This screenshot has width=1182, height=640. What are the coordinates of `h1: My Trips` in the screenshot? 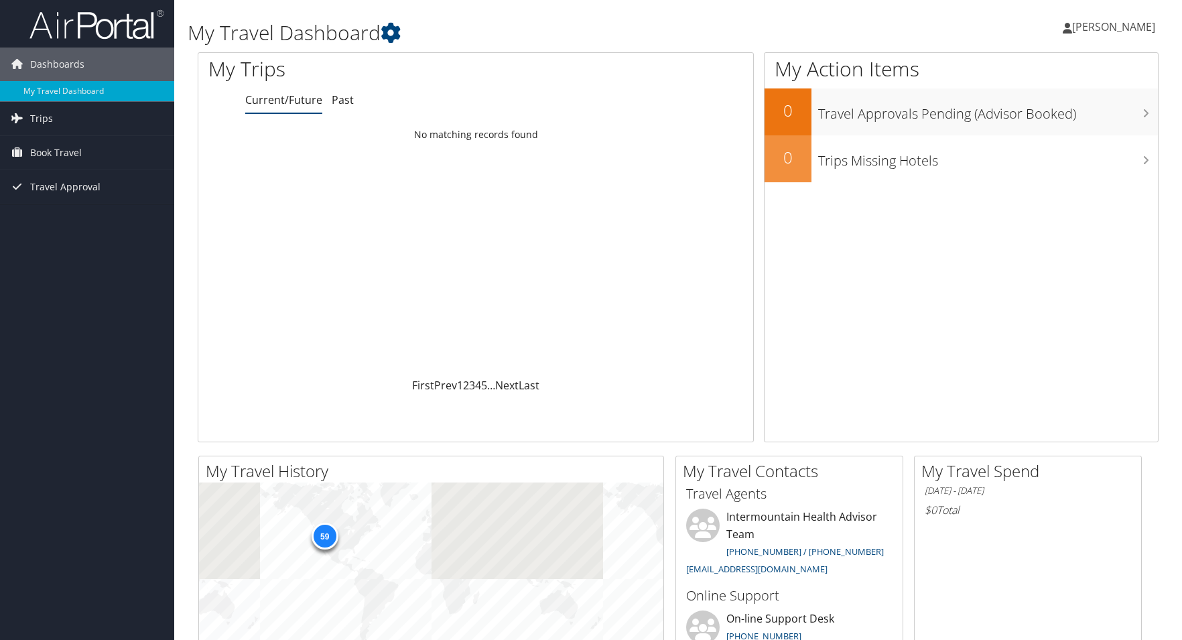 It's located at (360, 69).